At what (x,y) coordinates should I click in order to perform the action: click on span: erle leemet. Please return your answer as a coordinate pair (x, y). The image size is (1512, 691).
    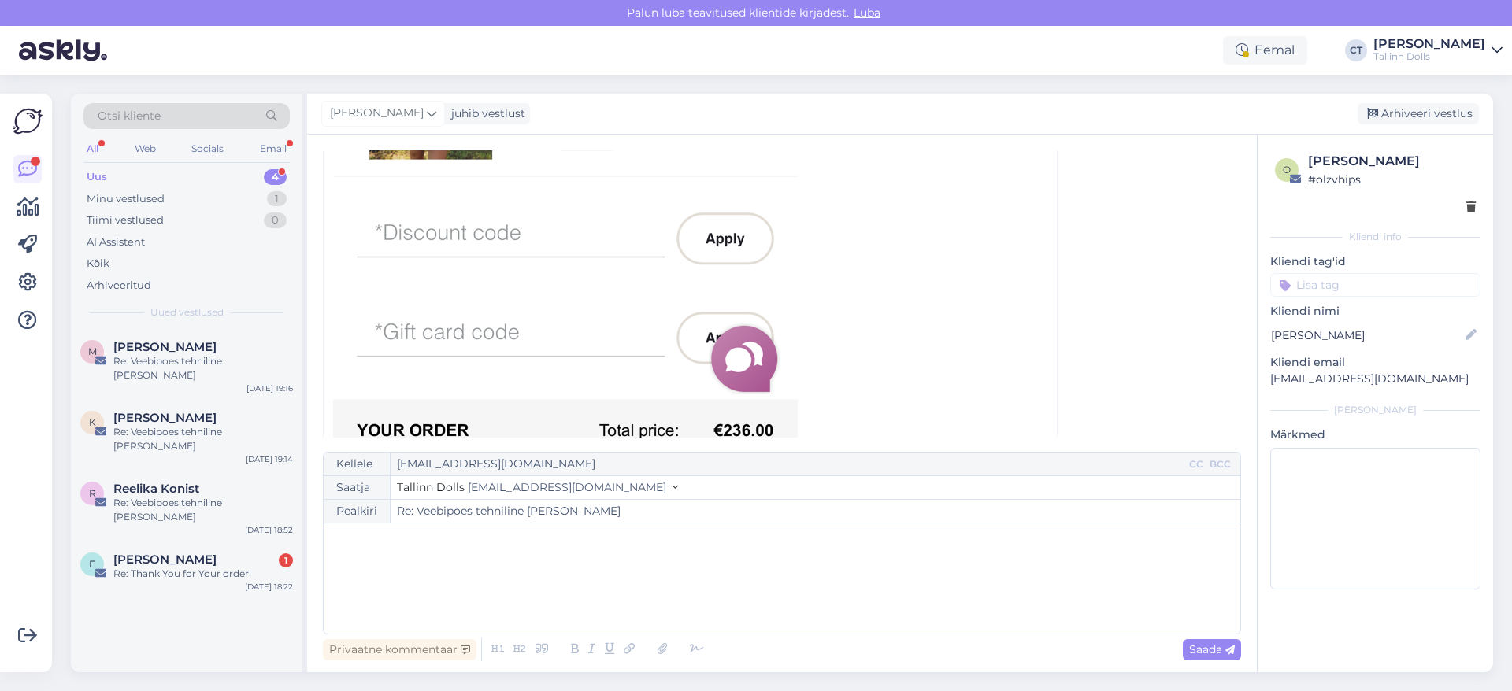
    Looking at the image, I should click on (165, 560).